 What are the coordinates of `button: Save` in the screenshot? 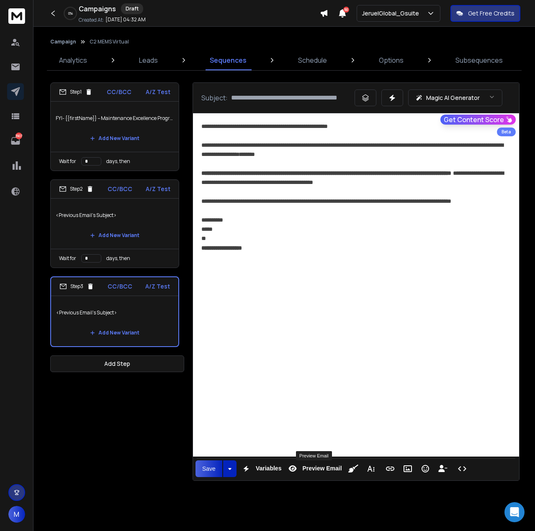 It's located at (209, 469).